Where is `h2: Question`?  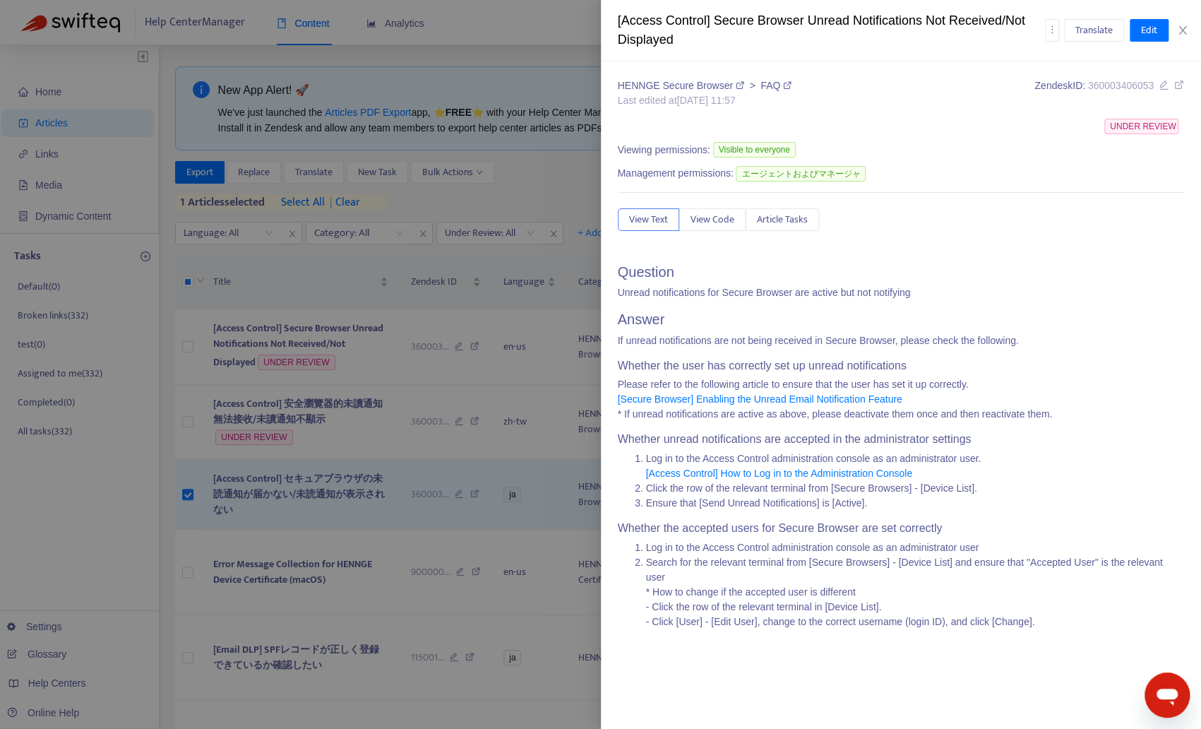 h2: Question is located at coordinates (901, 272).